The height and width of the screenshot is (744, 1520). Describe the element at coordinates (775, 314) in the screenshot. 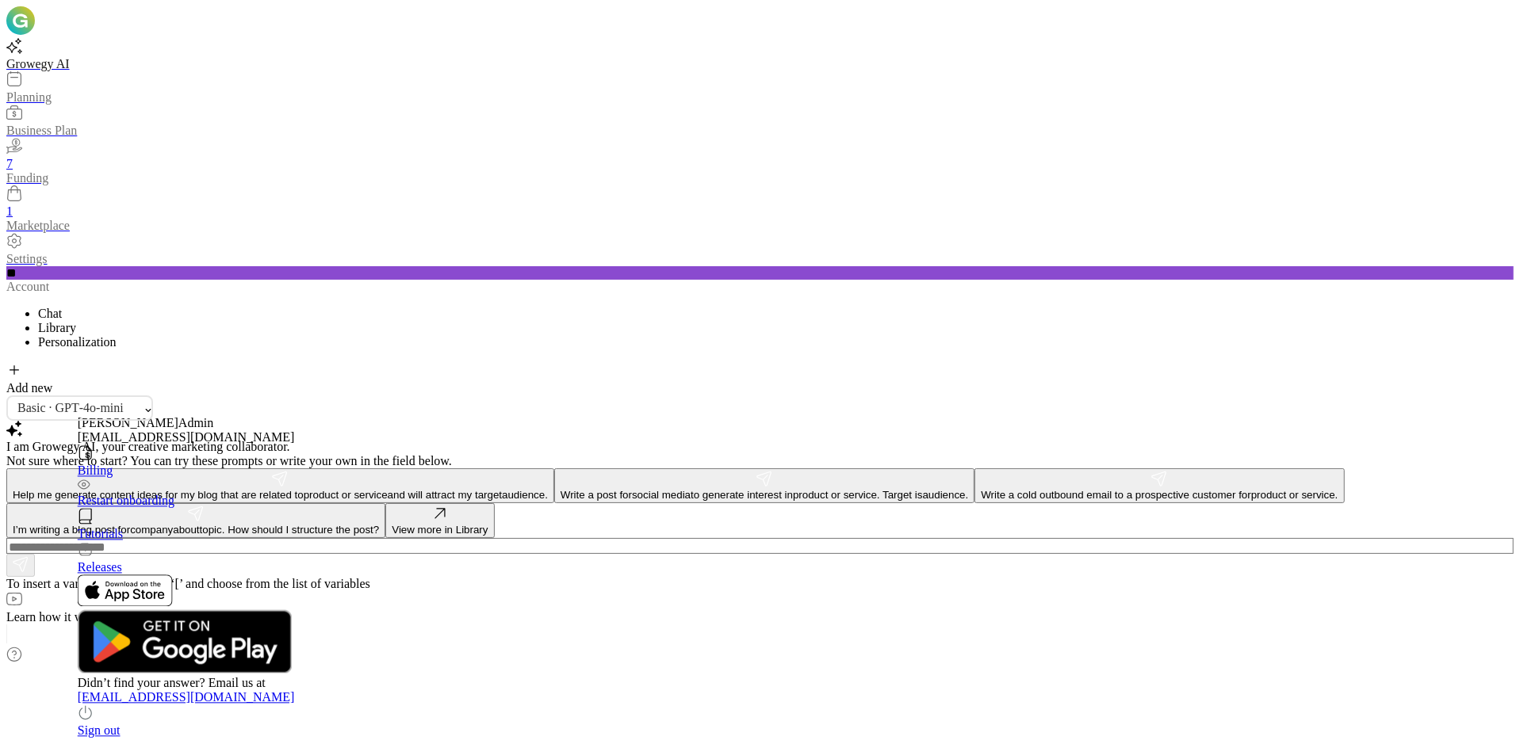

I see `li: Chat` at that location.